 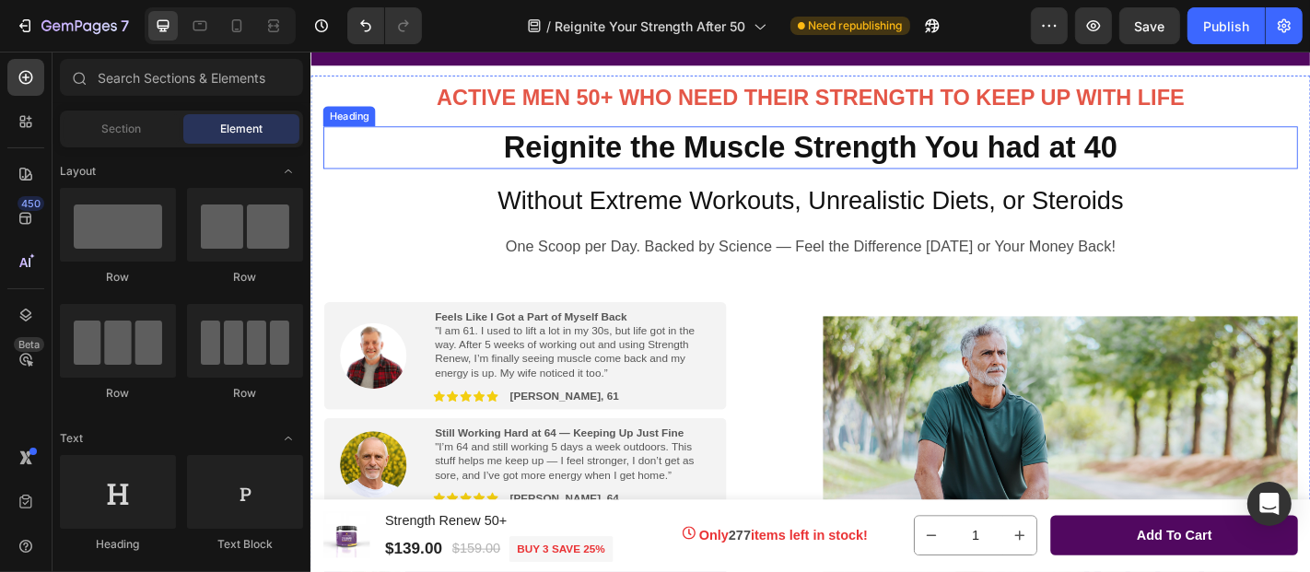 I want to click on div: $139.00, so click(x=113, y=550).